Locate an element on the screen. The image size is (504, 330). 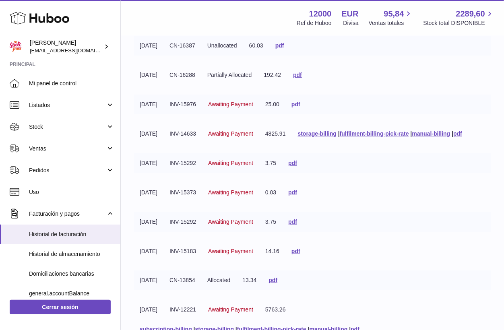
span: Domiciliaciones bancarias is located at coordinates (72, 274).